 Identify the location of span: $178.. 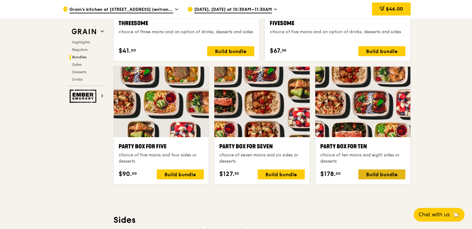
(328, 174).